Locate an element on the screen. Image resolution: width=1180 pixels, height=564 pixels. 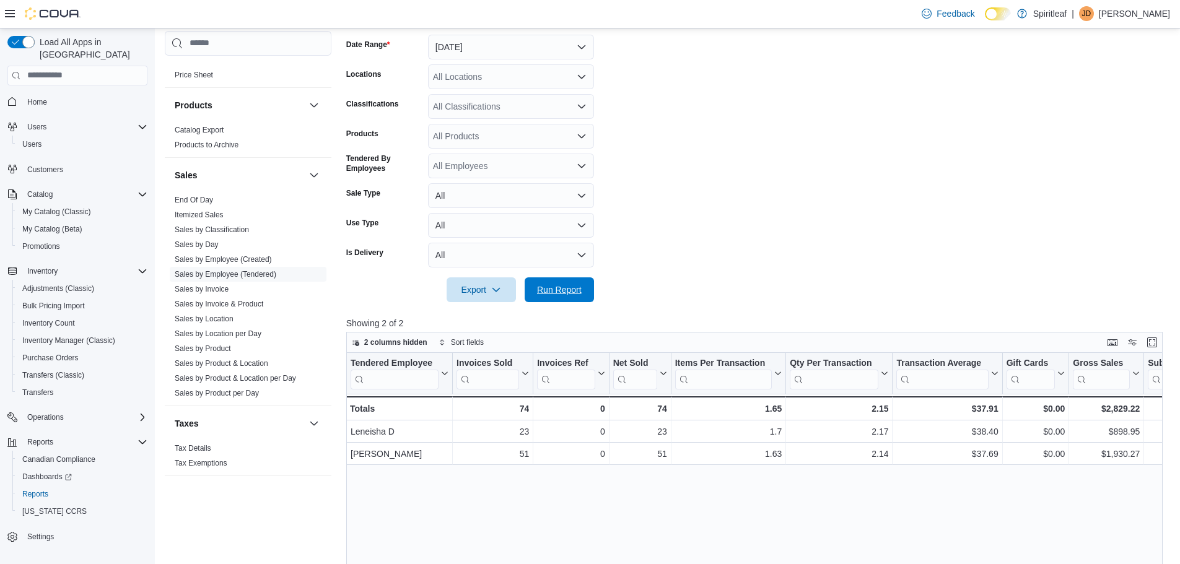
div: $37.91 is located at coordinates (947, 409).